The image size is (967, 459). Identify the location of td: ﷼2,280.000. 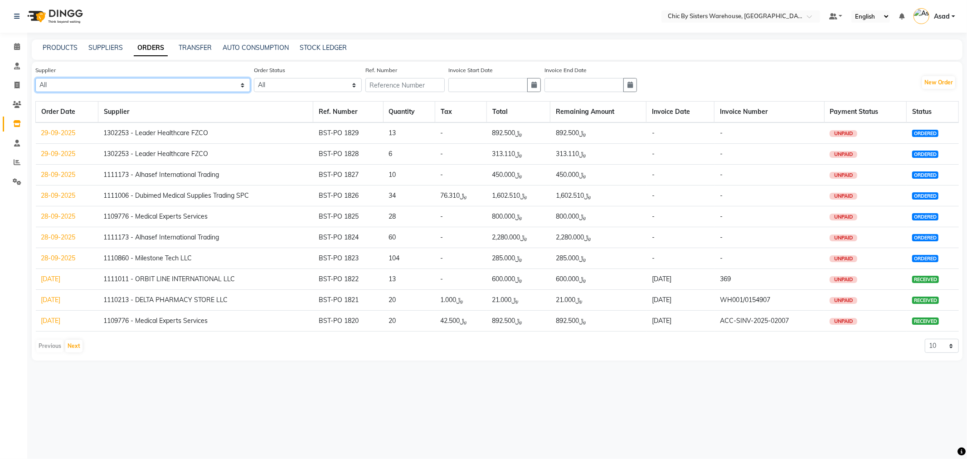
(519, 238).